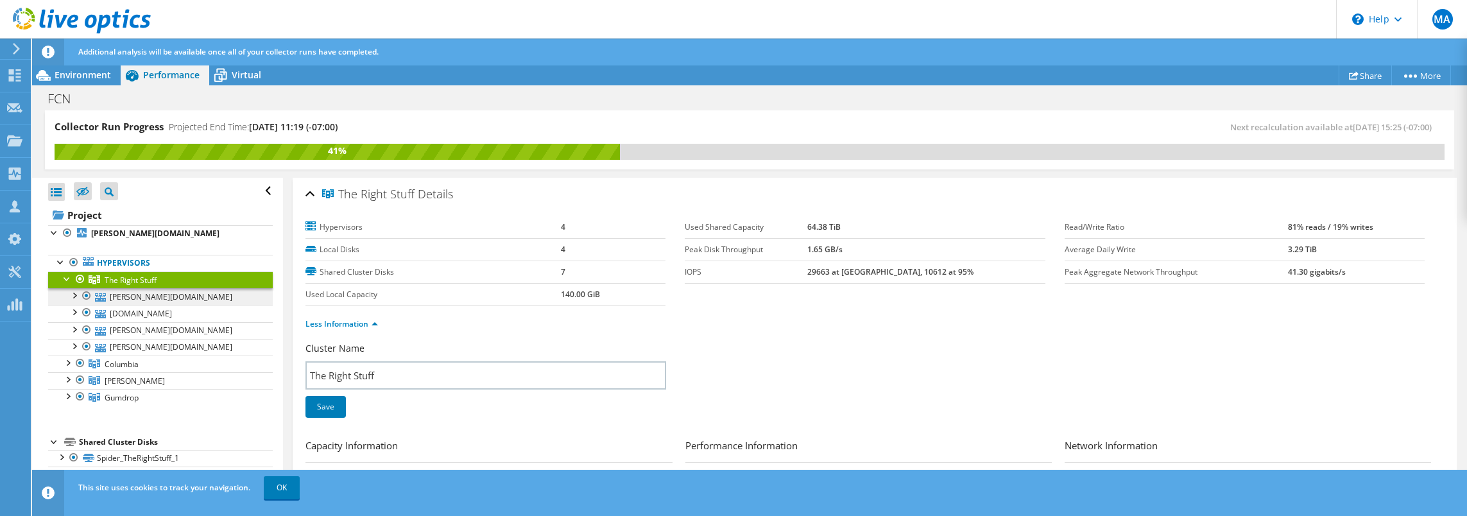  I want to click on div: Shared Cluster Disks, so click(176, 442).